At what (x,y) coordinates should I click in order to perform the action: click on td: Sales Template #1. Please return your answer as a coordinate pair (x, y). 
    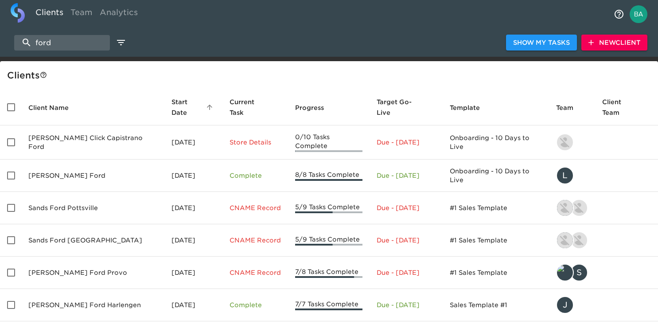
    Looking at the image, I should click on (496, 305).